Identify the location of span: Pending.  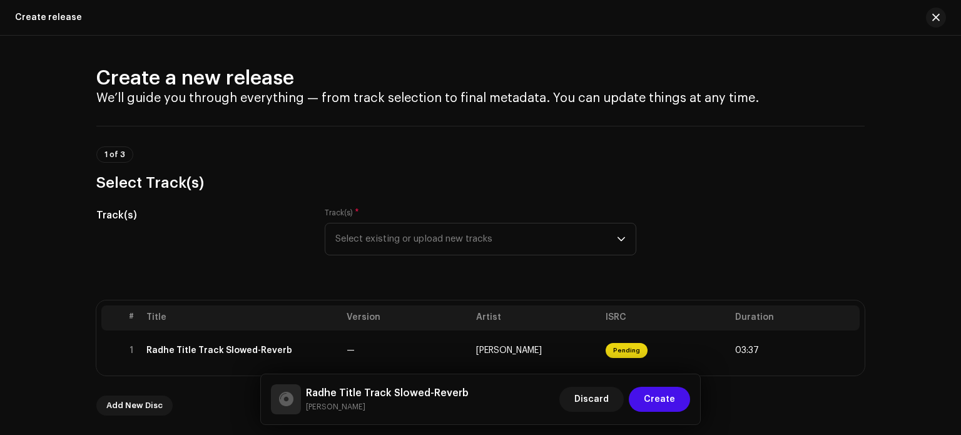
(626, 350).